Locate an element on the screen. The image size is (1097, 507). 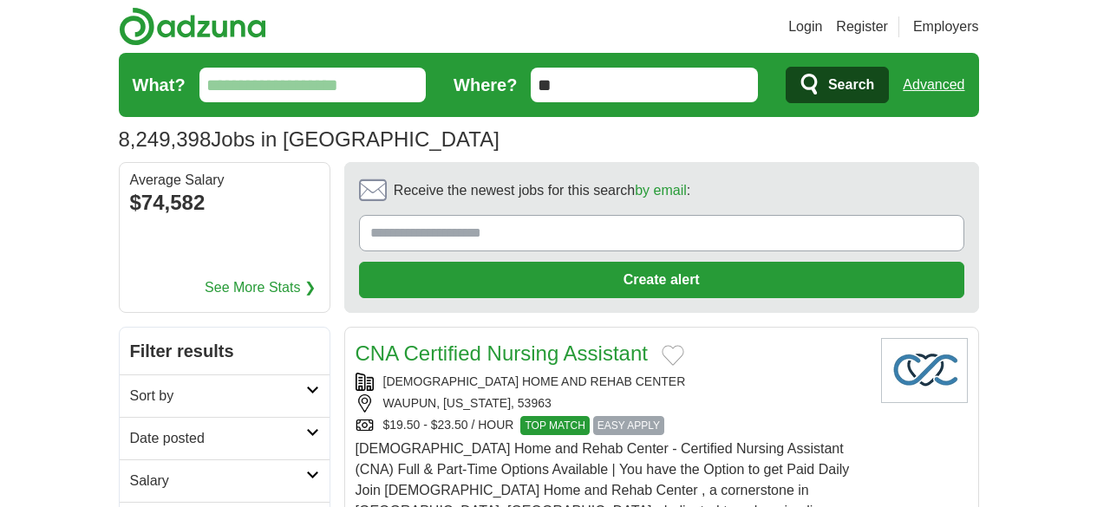
span: Search is located at coordinates (851, 85).